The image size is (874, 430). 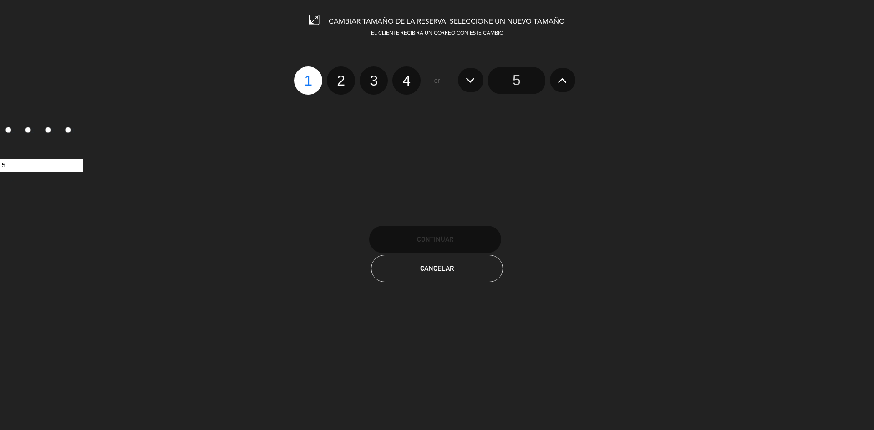 I want to click on input: 1, so click(x=8, y=130).